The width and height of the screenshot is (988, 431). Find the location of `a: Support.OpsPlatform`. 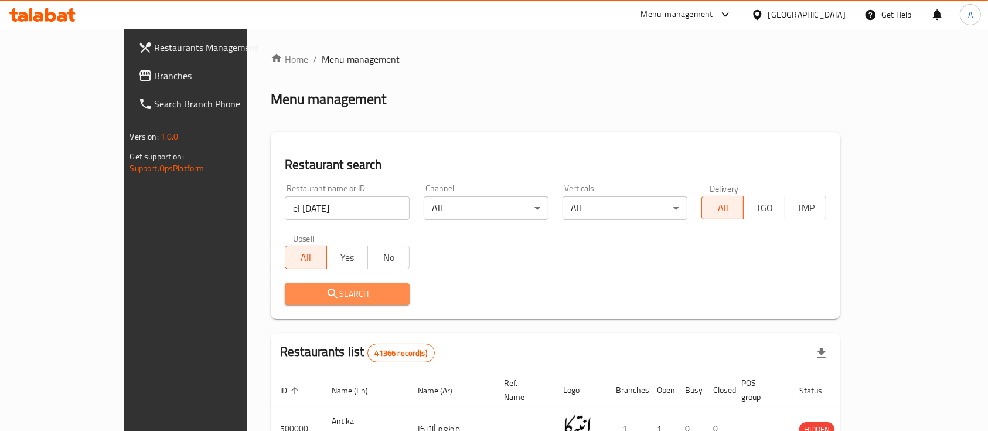

a: Support.OpsPlatform is located at coordinates (167, 168).